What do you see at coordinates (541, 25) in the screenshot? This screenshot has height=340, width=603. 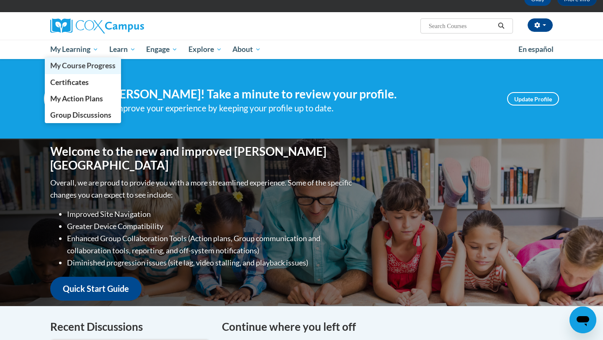 I see `button: Account Settings` at bounding box center [541, 25].